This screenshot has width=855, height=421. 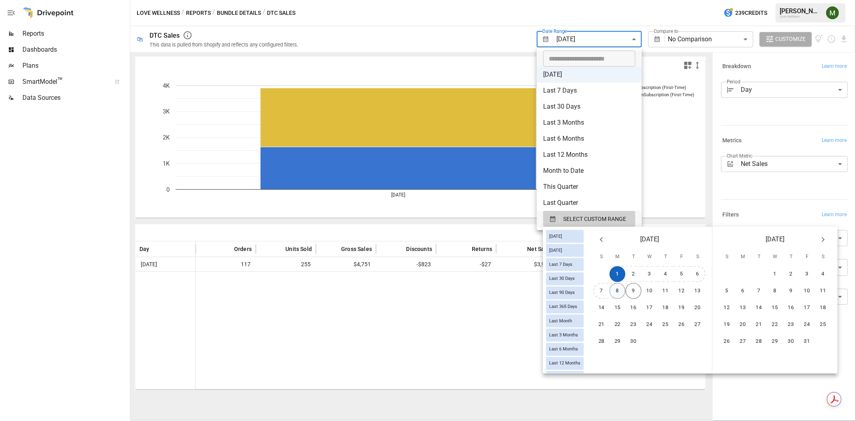 I want to click on span: Sunday, so click(x=601, y=257).